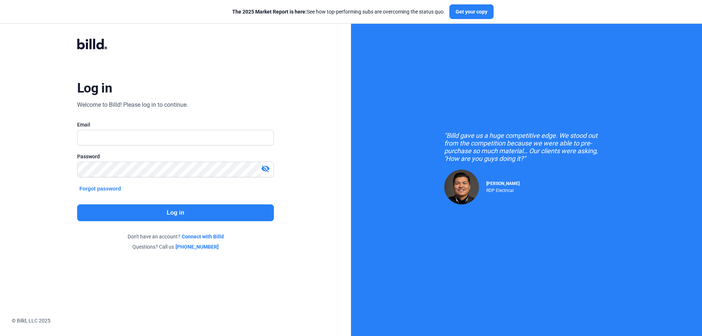 The width and height of the screenshot is (702, 336). Describe the element at coordinates (176, 247) in the screenshot. I see `div: Questions? Call us` at that location.